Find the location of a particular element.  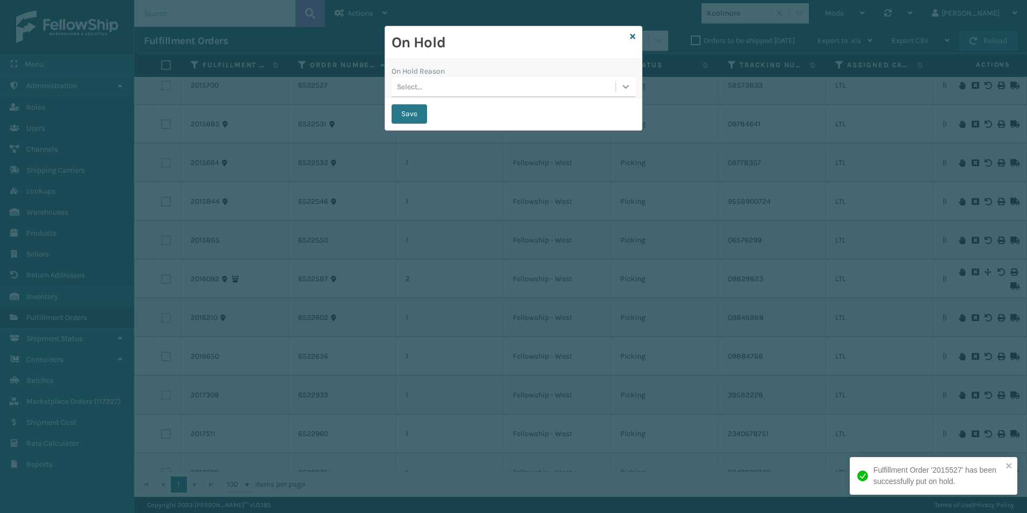

label: On Hold Reason is located at coordinates (418, 71).